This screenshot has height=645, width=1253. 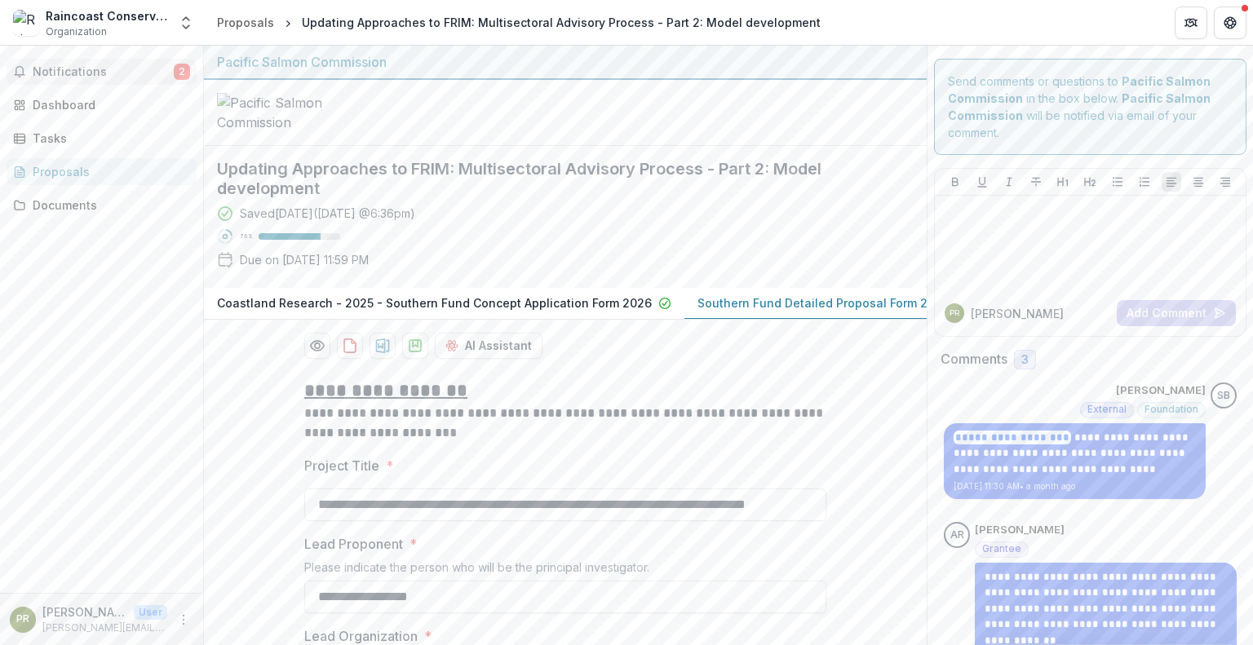 I want to click on button: Align Left, so click(x=1172, y=182).